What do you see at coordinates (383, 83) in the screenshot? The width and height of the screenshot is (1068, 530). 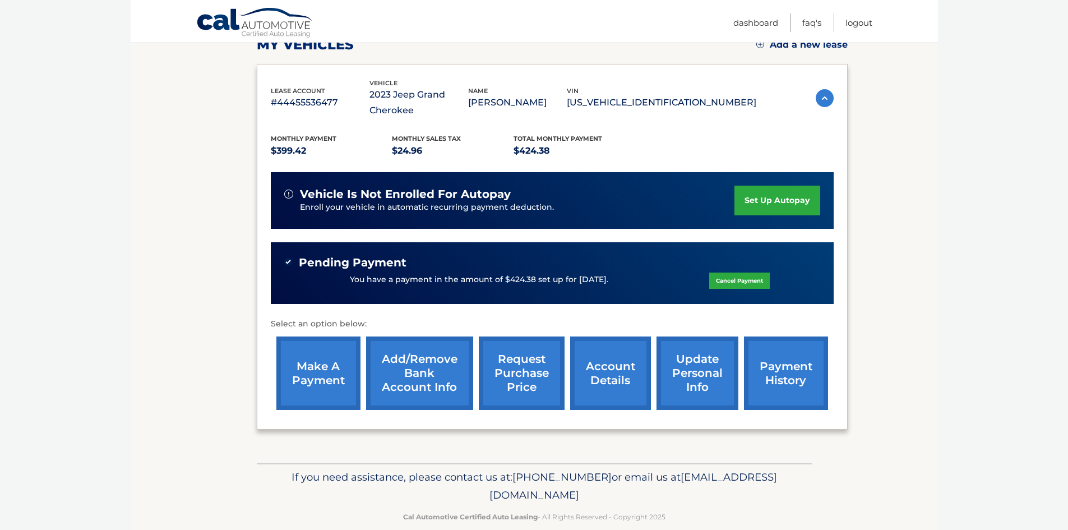 I see `span: vehicle` at bounding box center [383, 83].